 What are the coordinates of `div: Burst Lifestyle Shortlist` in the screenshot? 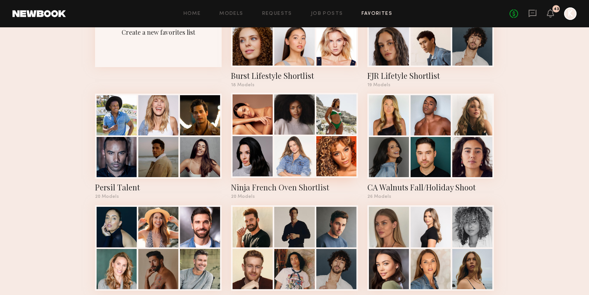 It's located at (294, 76).